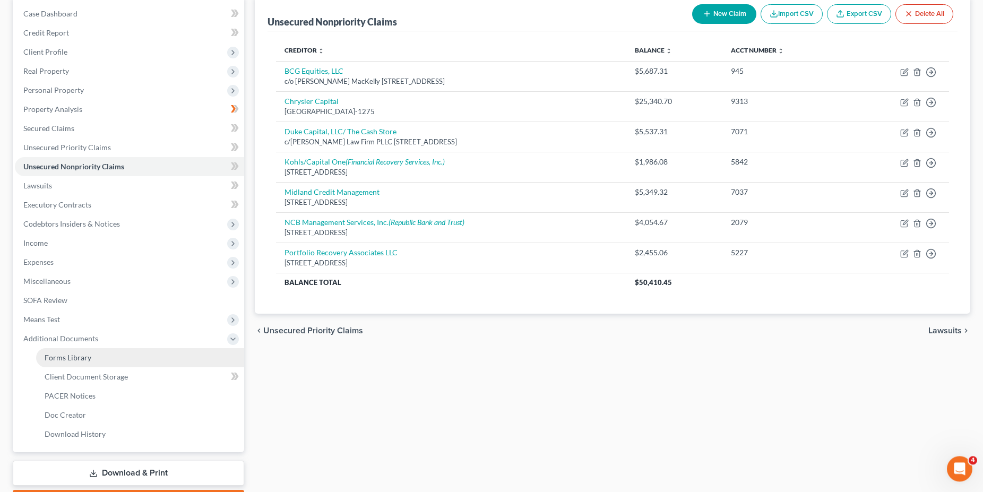  Describe the element at coordinates (54, 90) in the screenshot. I see `span: Personal Property` at that location.